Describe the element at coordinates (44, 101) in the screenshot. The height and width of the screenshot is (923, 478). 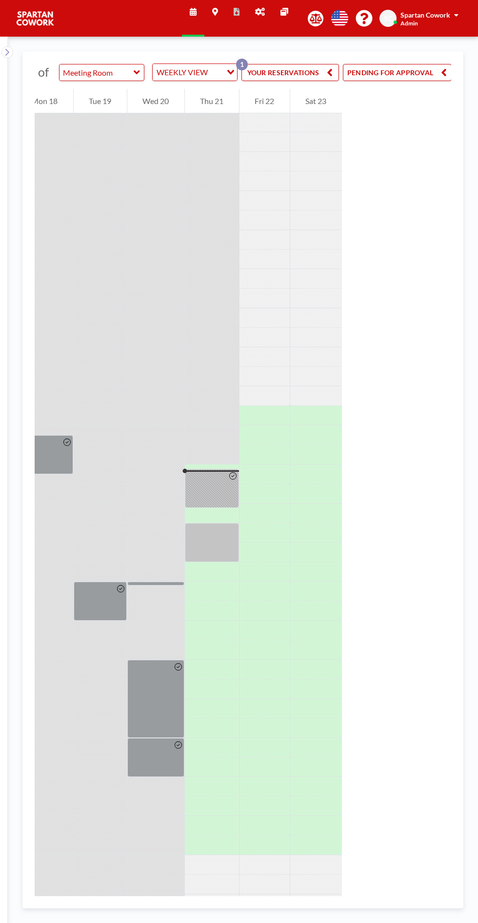
I see `div: Mon 18` at that location.